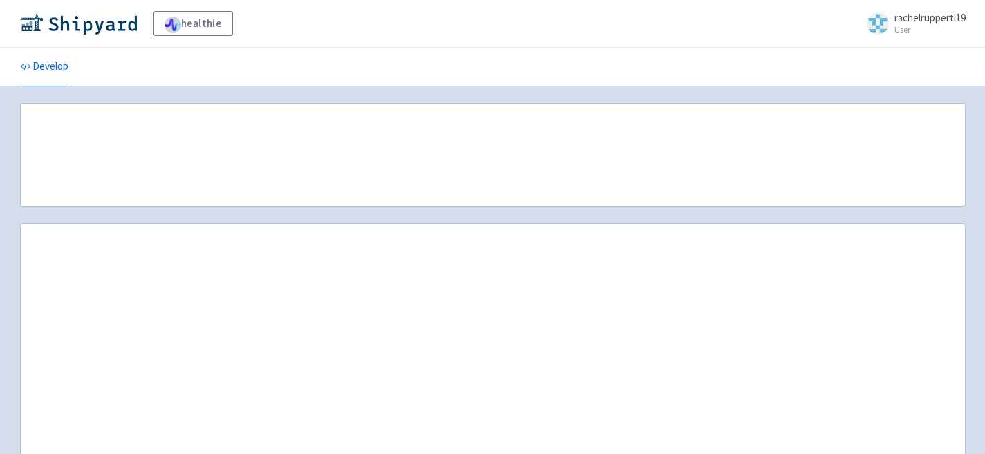 The height and width of the screenshot is (454, 985). Describe the element at coordinates (44, 67) in the screenshot. I see `a: Develop` at that location.